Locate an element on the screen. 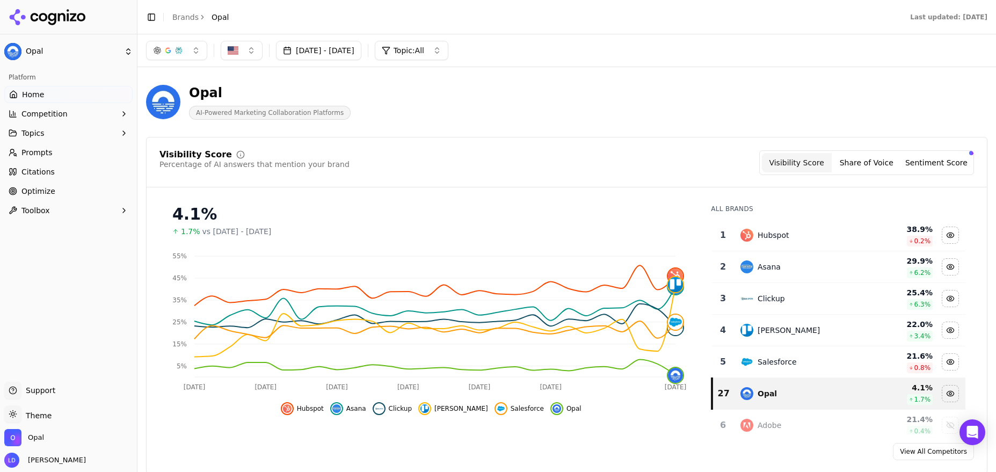 This screenshot has height=472, width=996. span: Hubspot is located at coordinates (310, 409).